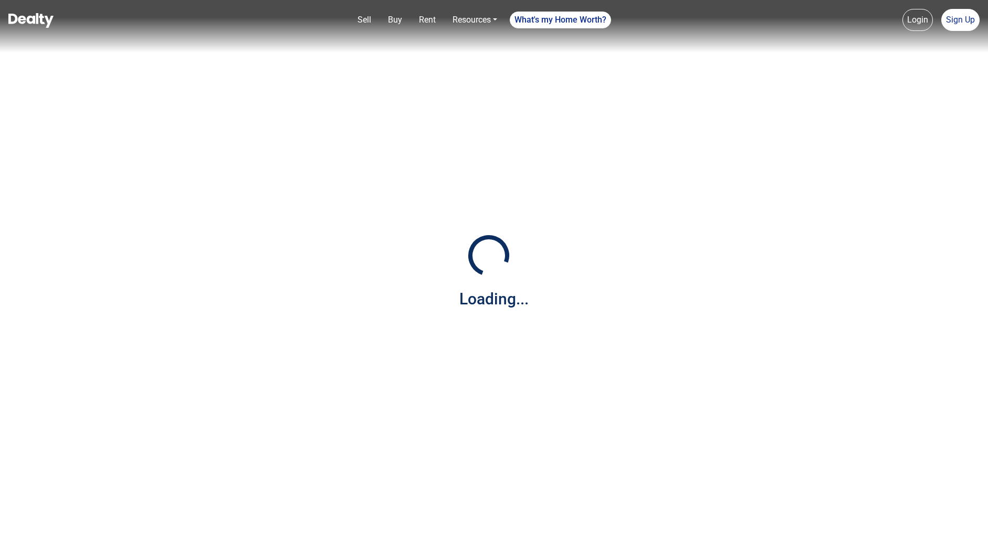 This screenshot has height=540, width=988. Describe the element at coordinates (494, 299) in the screenshot. I see `div: Loading...` at that location.